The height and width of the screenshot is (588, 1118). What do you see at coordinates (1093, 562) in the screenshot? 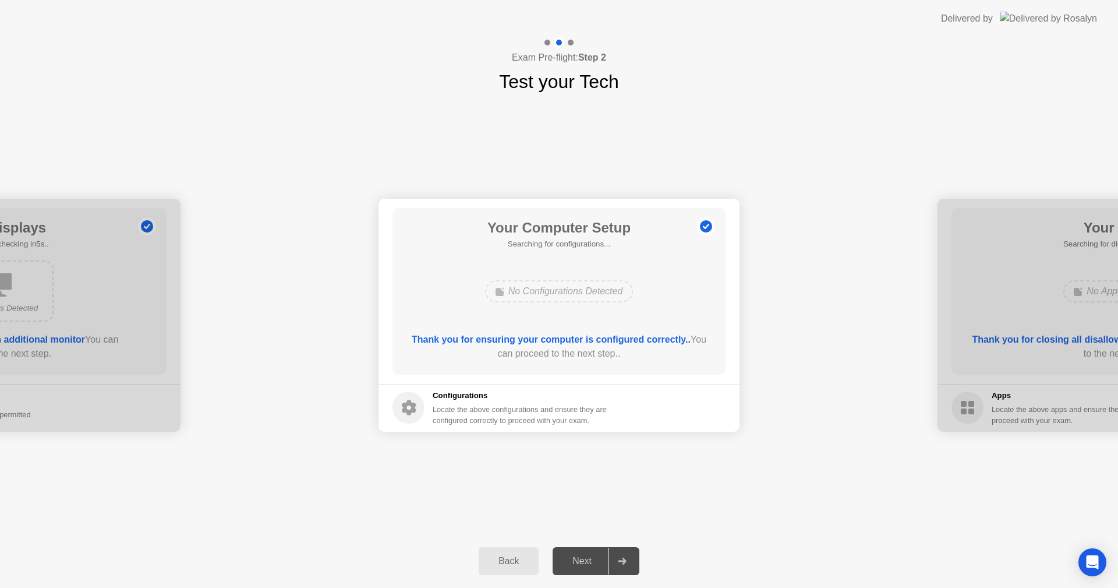
I see `div: Open Intercom Messenger` at bounding box center [1093, 562].